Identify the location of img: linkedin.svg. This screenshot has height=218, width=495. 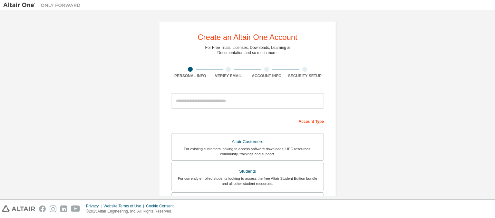
(63, 209).